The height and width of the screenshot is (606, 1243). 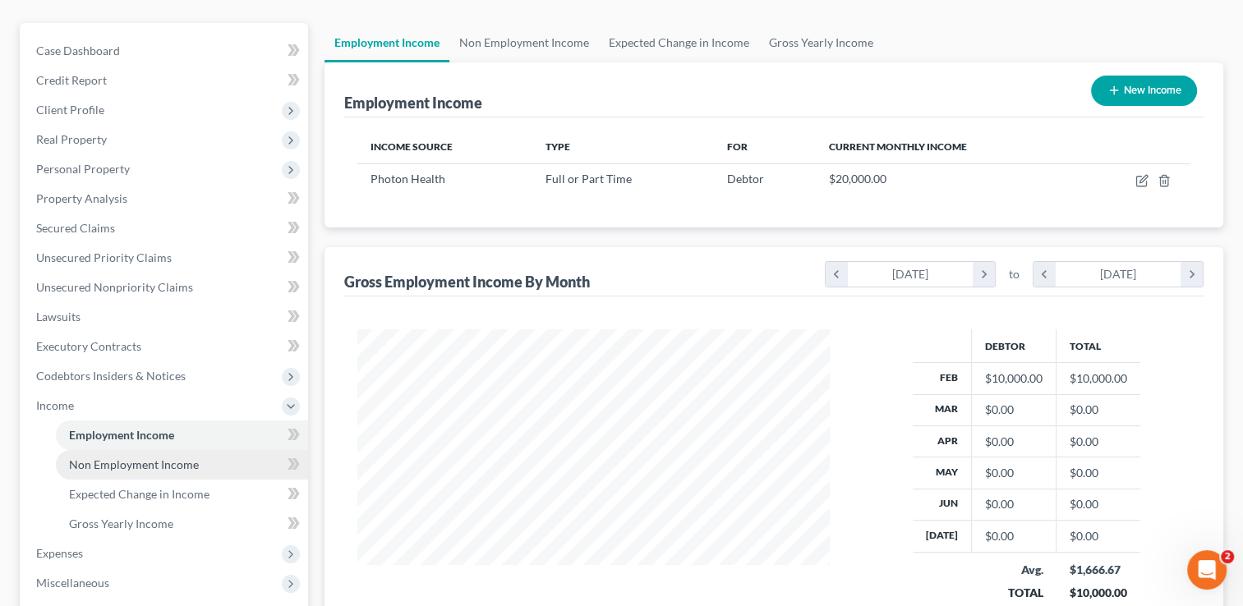 I want to click on span: to, so click(x=1013, y=274).